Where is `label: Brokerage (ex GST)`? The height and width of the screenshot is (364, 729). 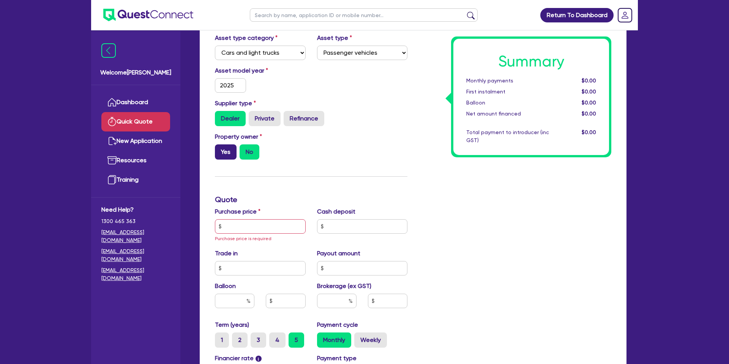
label: Brokerage (ex GST) is located at coordinates (344, 286).